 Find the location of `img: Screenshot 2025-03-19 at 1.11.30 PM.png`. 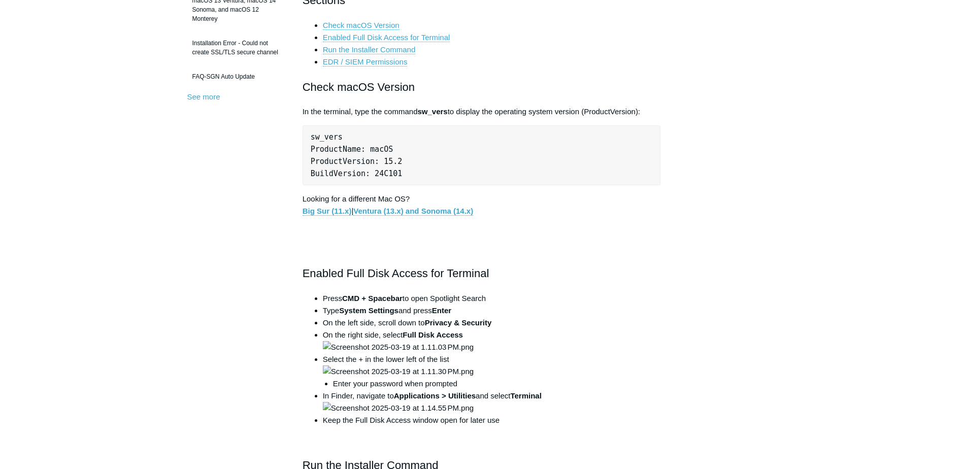

img: Screenshot 2025-03-19 at 1.11.30 PM.png is located at coordinates (398, 371).